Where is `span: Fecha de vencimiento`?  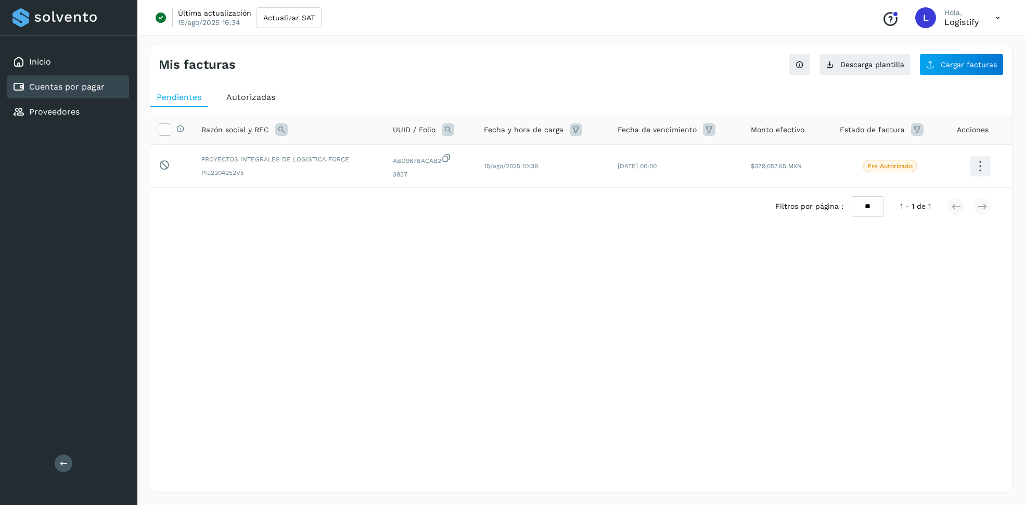
span: Fecha de vencimiento is located at coordinates (657, 130).